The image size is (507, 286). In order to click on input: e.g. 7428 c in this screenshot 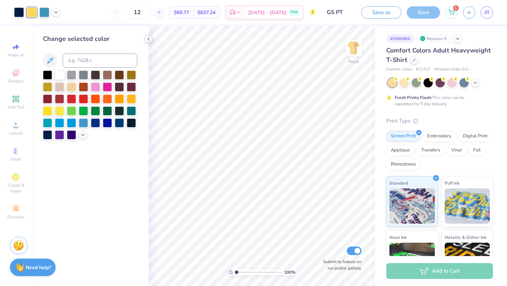, I will do `click(100, 61)`.